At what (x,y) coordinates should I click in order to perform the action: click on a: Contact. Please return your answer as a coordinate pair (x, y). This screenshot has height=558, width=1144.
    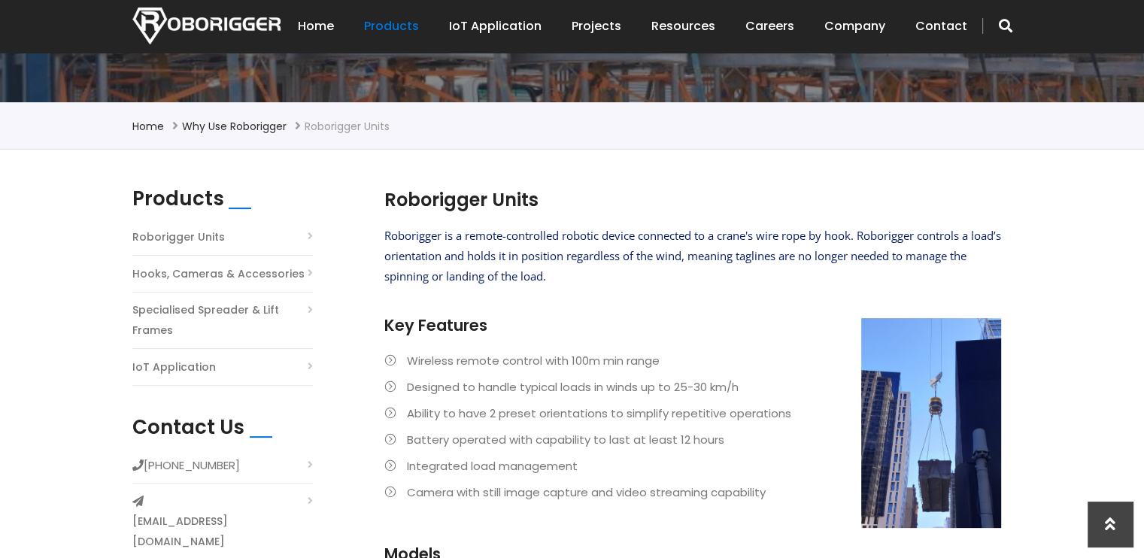
    Looking at the image, I should click on (941, 26).